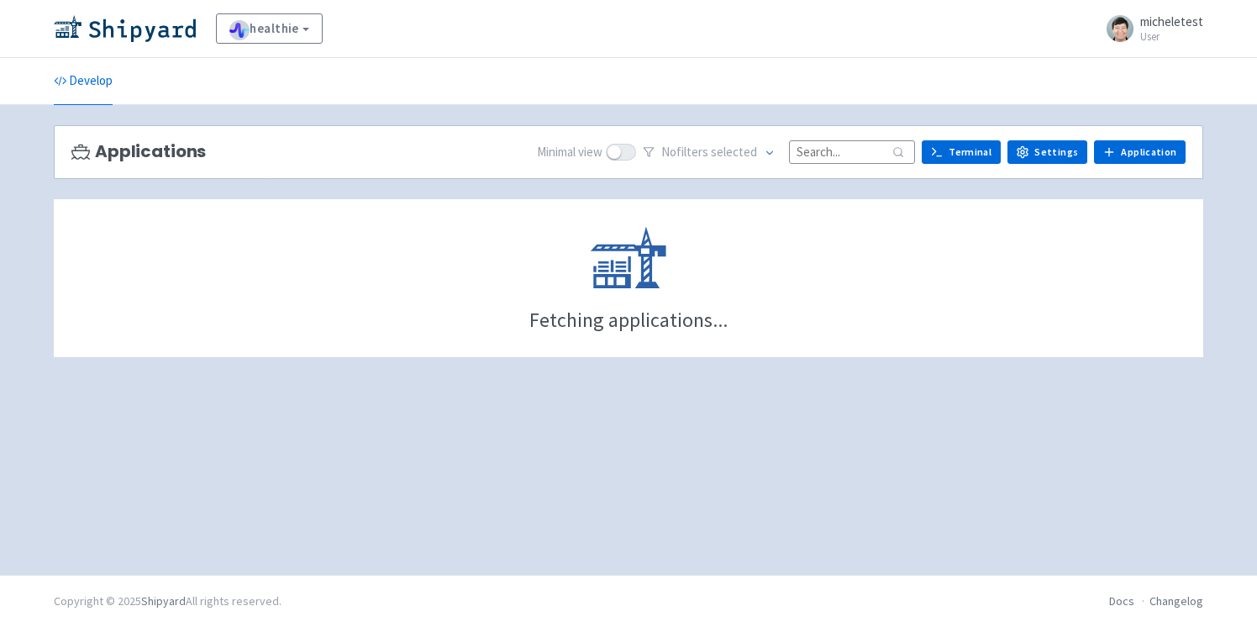 This screenshot has width=1257, height=627. I want to click on a: Application, so click(1139, 152).